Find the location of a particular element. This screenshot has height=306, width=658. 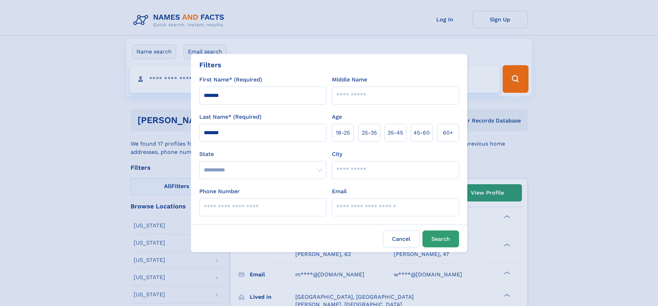

div: Filters is located at coordinates (210, 65).